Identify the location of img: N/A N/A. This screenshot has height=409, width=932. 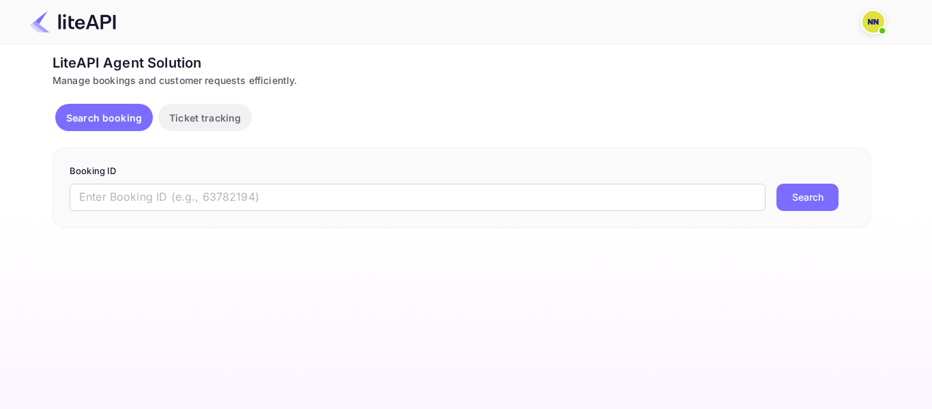
(873, 22).